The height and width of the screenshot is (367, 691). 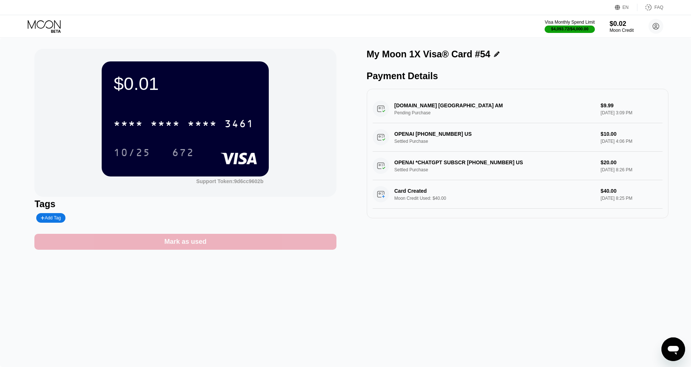 I want to click on div: My Moon 1X Visa® Card #54, so click(x=428, y=54).